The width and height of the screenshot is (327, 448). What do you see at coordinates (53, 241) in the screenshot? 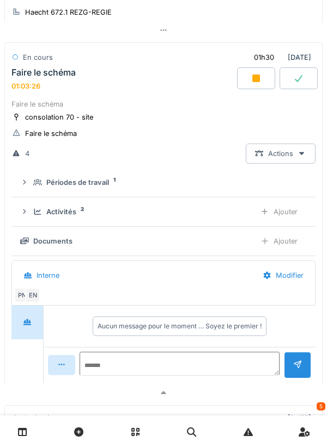
I see `div: Documents` at bounding box center [53, 241].